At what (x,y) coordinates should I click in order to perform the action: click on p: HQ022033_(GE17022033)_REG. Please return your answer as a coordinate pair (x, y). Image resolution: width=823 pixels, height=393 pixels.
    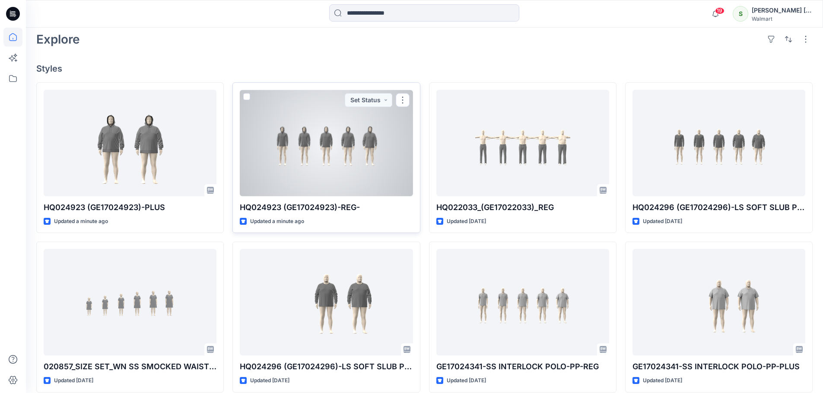
    Looking at the image, I should click on (523, 208).